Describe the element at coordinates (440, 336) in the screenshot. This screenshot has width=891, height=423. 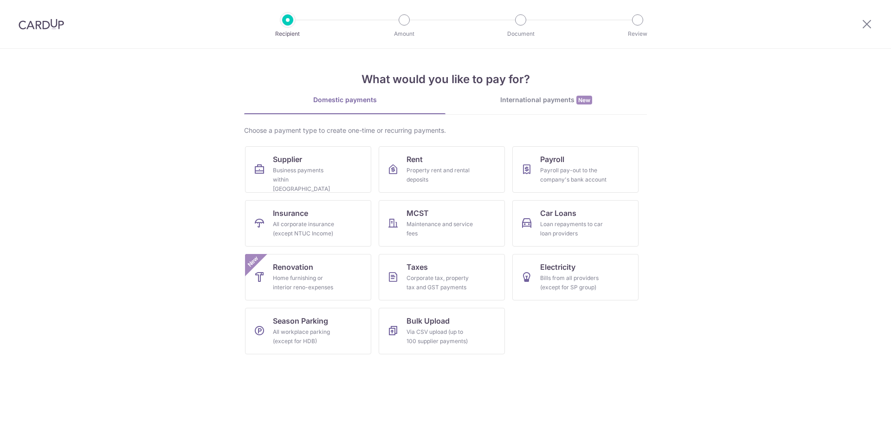
I see `div: Via CSV upload (up to 100 supplier payments)` at that location.